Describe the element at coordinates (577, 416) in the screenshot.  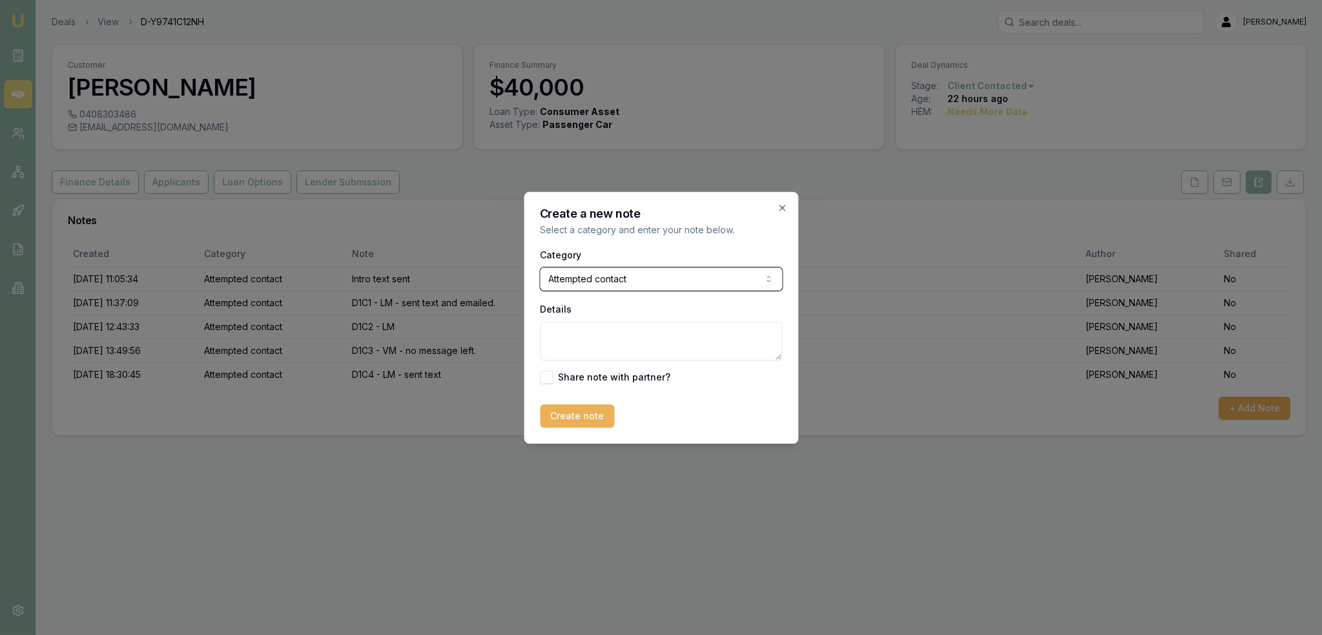
I see `button: Create note` at that location.